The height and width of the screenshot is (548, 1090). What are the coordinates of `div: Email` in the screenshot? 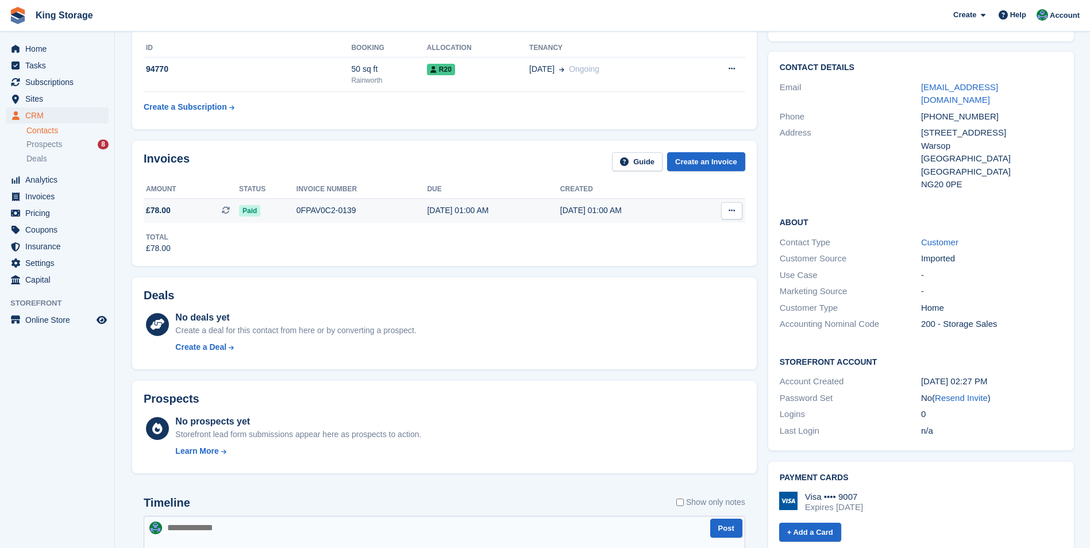 It's located at (851, 94).